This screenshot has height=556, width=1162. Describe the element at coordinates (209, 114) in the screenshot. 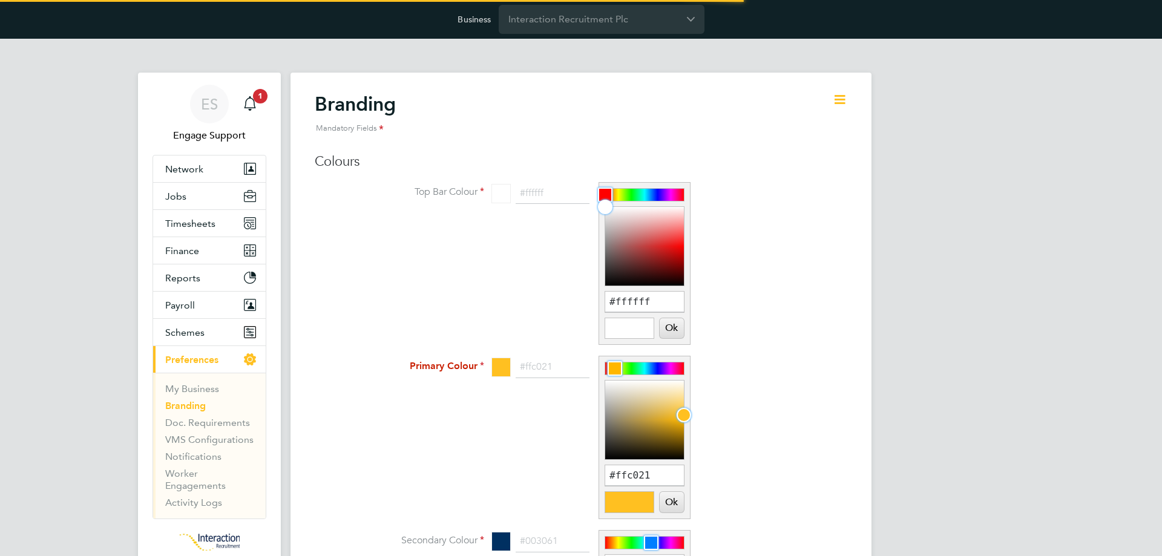

I see `a: ESEngage Support` at that location.